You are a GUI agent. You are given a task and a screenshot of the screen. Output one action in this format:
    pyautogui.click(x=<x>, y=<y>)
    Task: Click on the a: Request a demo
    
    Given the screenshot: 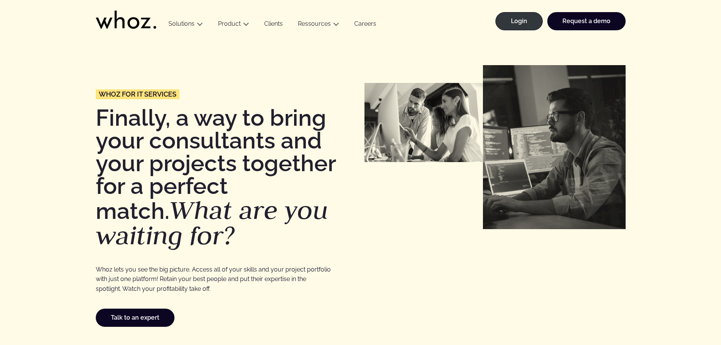 What is the action you would take?
    pyautogui.click(x=586, y=21)
    